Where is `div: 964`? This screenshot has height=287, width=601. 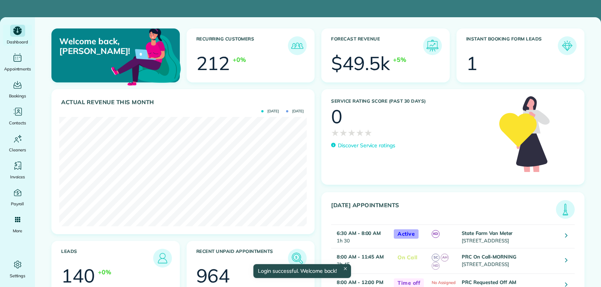 div: 964 is located at coordinates (213, 276).